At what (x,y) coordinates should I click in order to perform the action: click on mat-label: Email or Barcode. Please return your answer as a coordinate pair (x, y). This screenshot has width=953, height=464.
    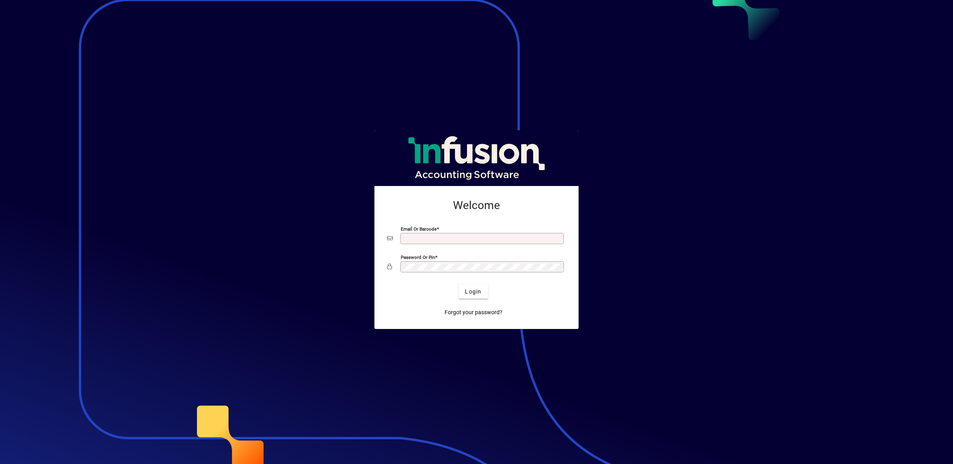
    Looking at the image, I should click on (419, 229).